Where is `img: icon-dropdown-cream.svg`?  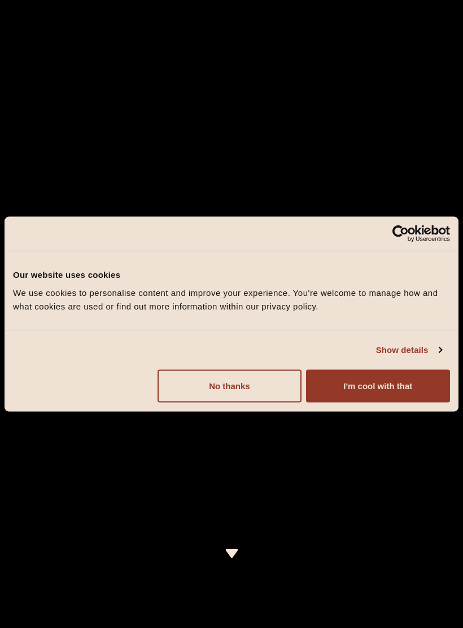 img: icon-dropdown-cream.svg is located at coordinates (232, 554).